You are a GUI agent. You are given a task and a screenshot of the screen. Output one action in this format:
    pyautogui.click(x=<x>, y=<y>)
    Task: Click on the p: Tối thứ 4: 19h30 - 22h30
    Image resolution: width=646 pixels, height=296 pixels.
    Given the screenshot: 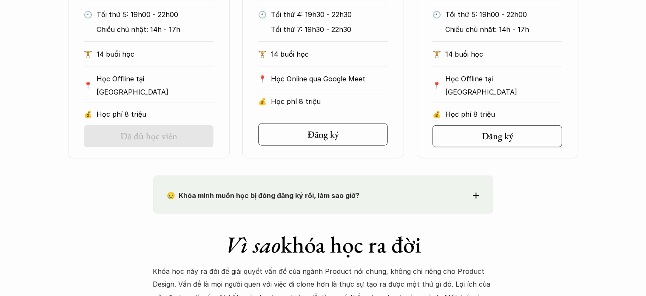 What is the action you would take?
    pyautogui.click(x=329, y=14)
    